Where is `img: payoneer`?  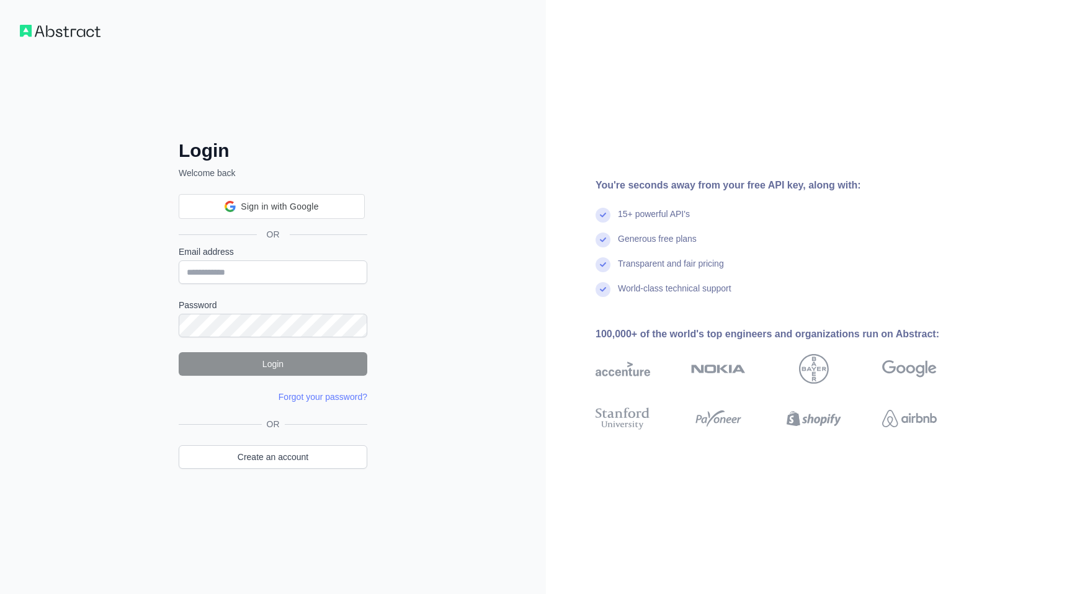 img: payoneer is located at coordinates (718, 419).